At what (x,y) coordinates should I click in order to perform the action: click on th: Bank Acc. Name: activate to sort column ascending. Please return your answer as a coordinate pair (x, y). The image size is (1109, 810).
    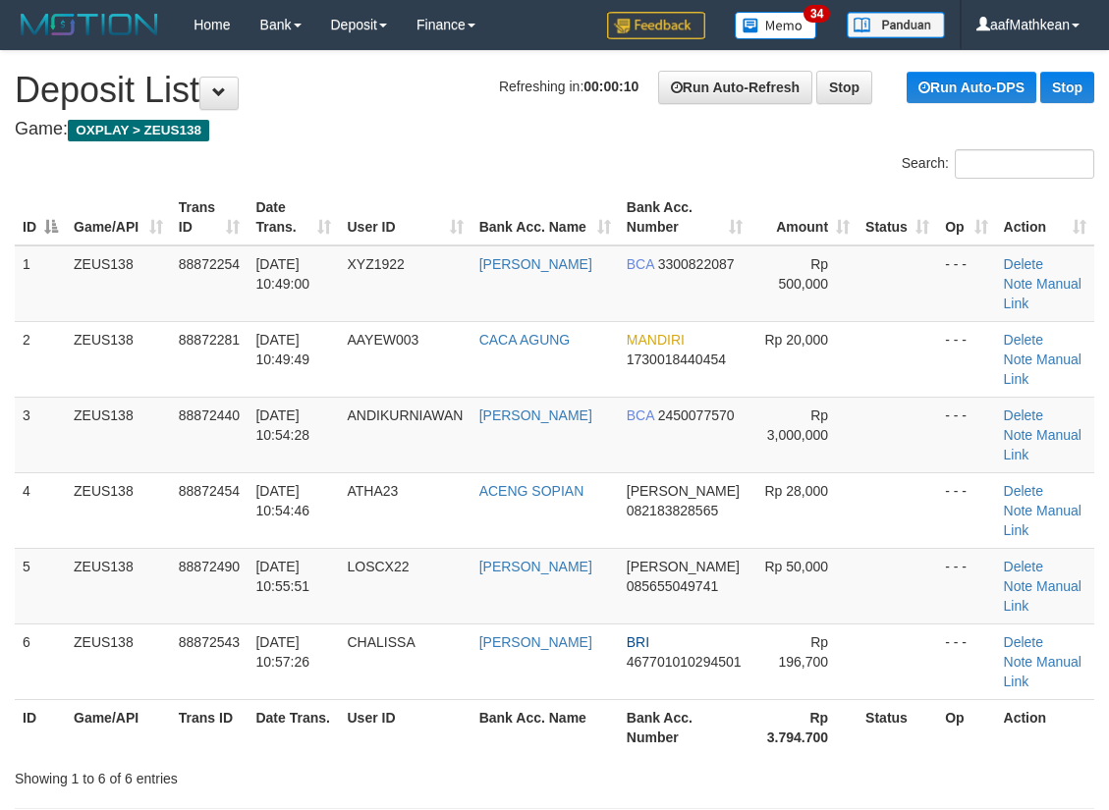
    Looking at the image, I should click on (545, 217).